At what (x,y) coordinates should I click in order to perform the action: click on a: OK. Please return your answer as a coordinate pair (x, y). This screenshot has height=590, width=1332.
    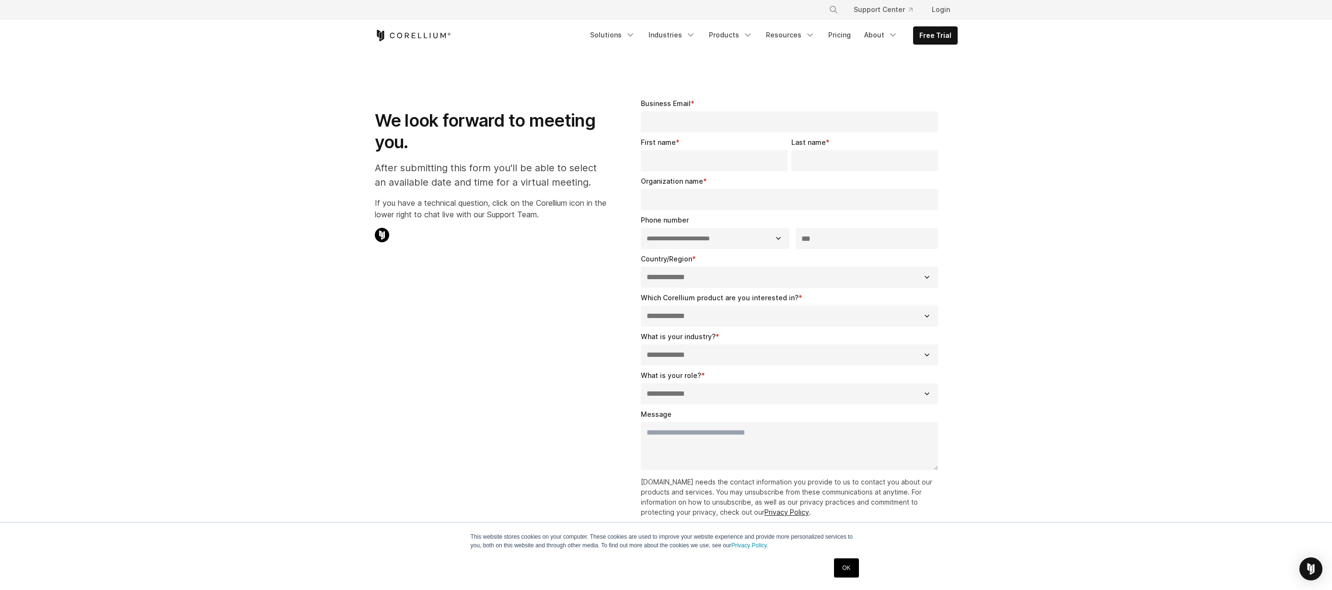
    Looking at the image, I should click on (846, 567).